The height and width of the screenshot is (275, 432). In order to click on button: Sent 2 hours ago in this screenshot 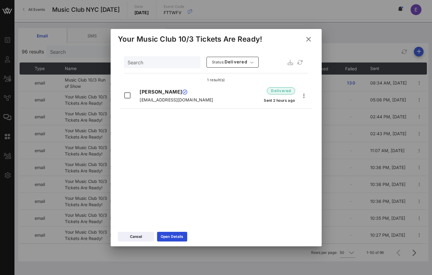, I will do `click(279, 100)`.